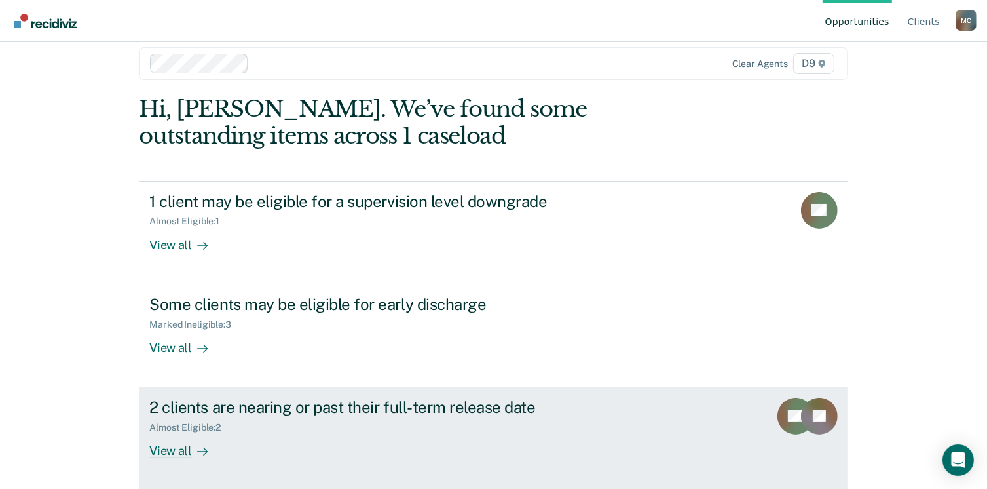 Image resolution: width=987 pixels, height=489 pixels. What do you see at coordinates (195, 324) in the screenshot?
I see `div: Marked Ineligible : 3` at bounding box center [195, 324].